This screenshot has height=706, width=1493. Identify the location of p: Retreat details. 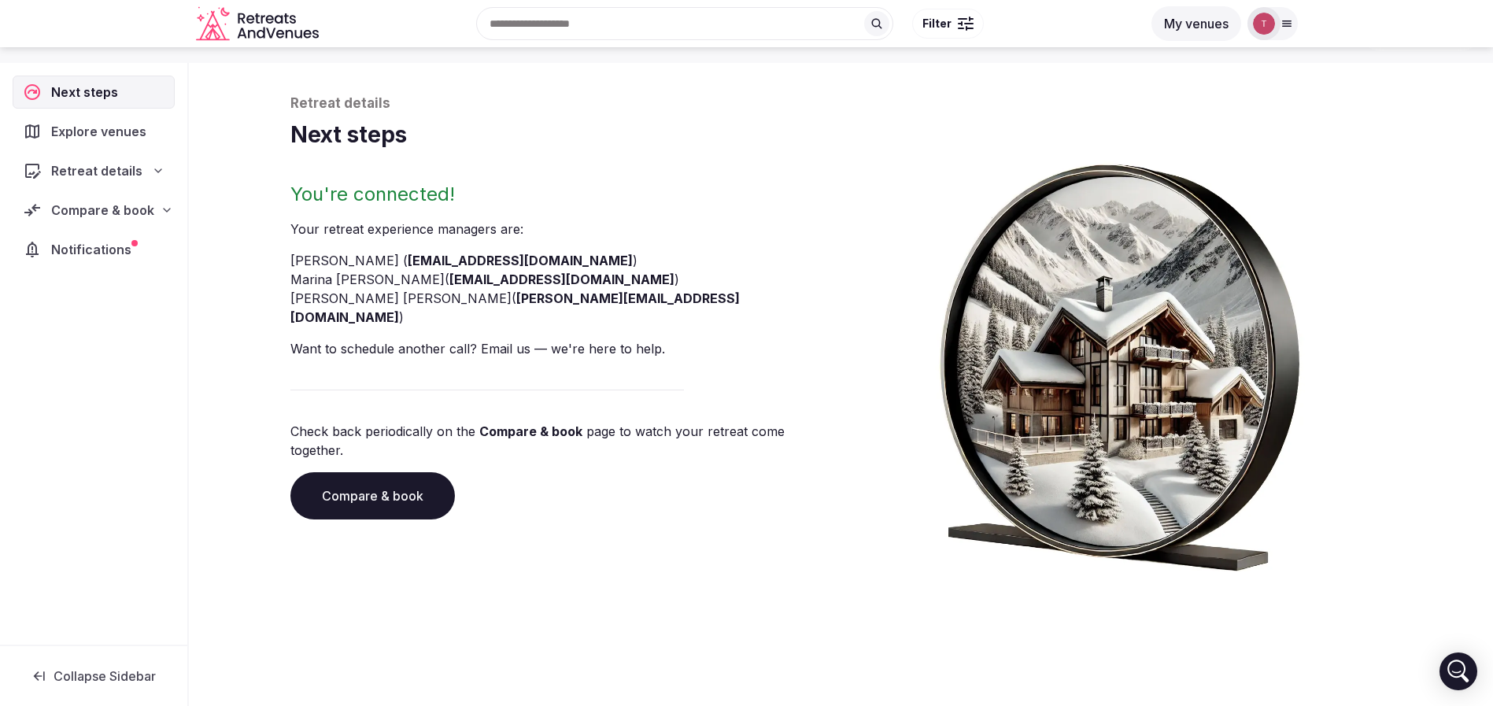
(841, 104).